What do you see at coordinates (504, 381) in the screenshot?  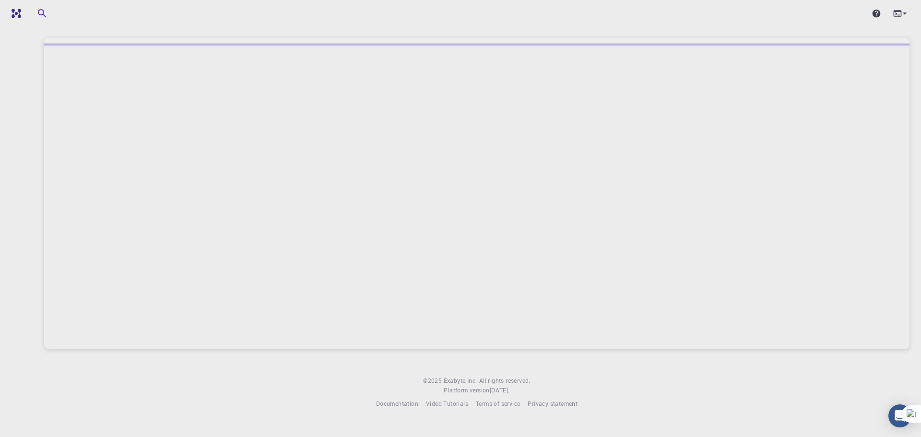 I see `span: All rights reserved.` at bounding box center [504, 381].